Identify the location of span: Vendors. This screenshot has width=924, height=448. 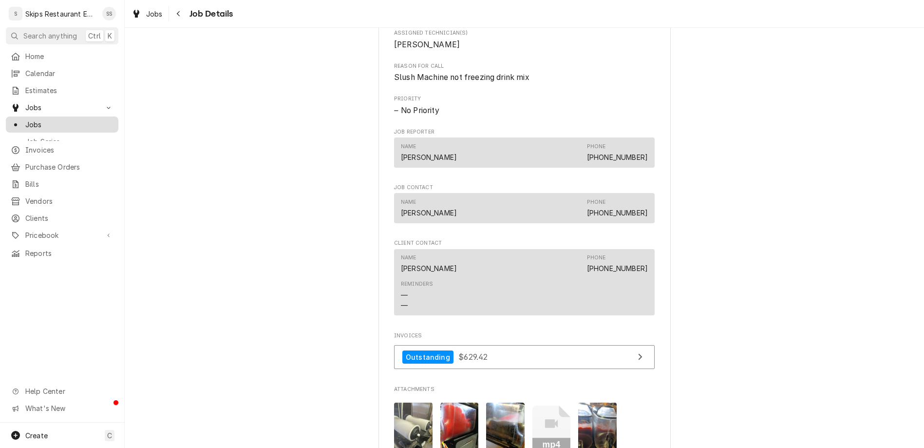
(69, 201).